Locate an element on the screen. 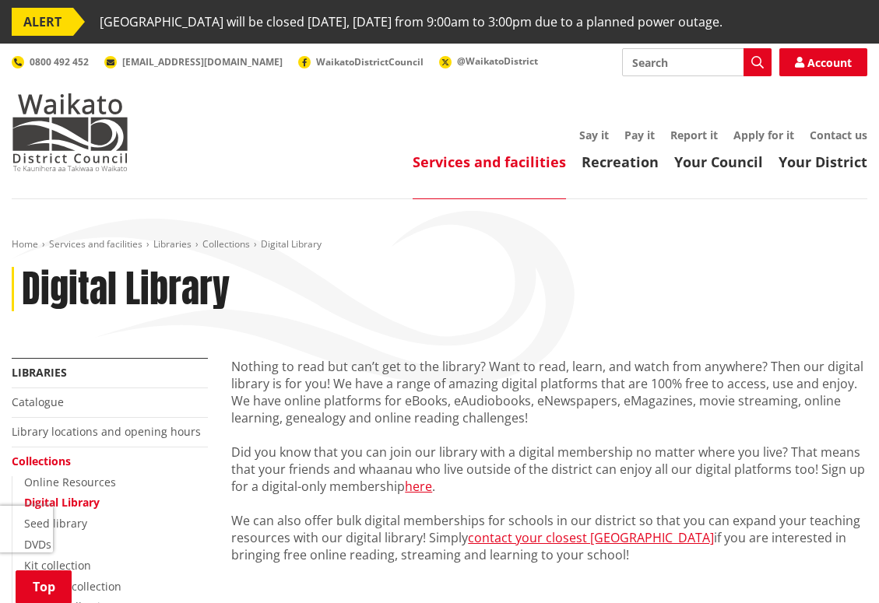  span: Digital Library is located at coordinates (291, 244).